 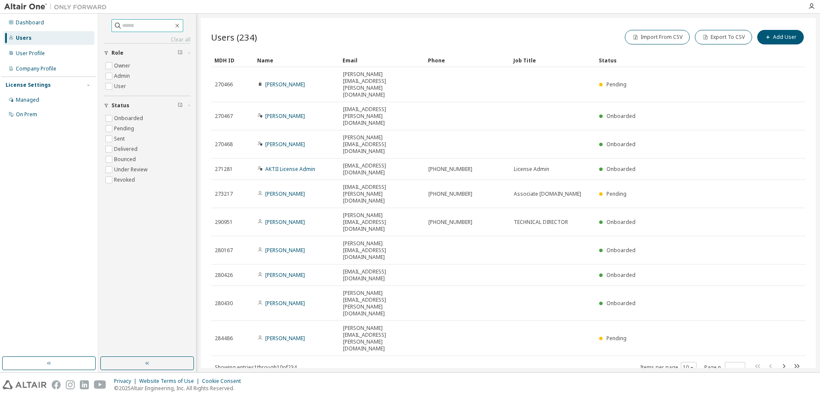 I want to click on div: Company Profile, so click(x=36, y=69).